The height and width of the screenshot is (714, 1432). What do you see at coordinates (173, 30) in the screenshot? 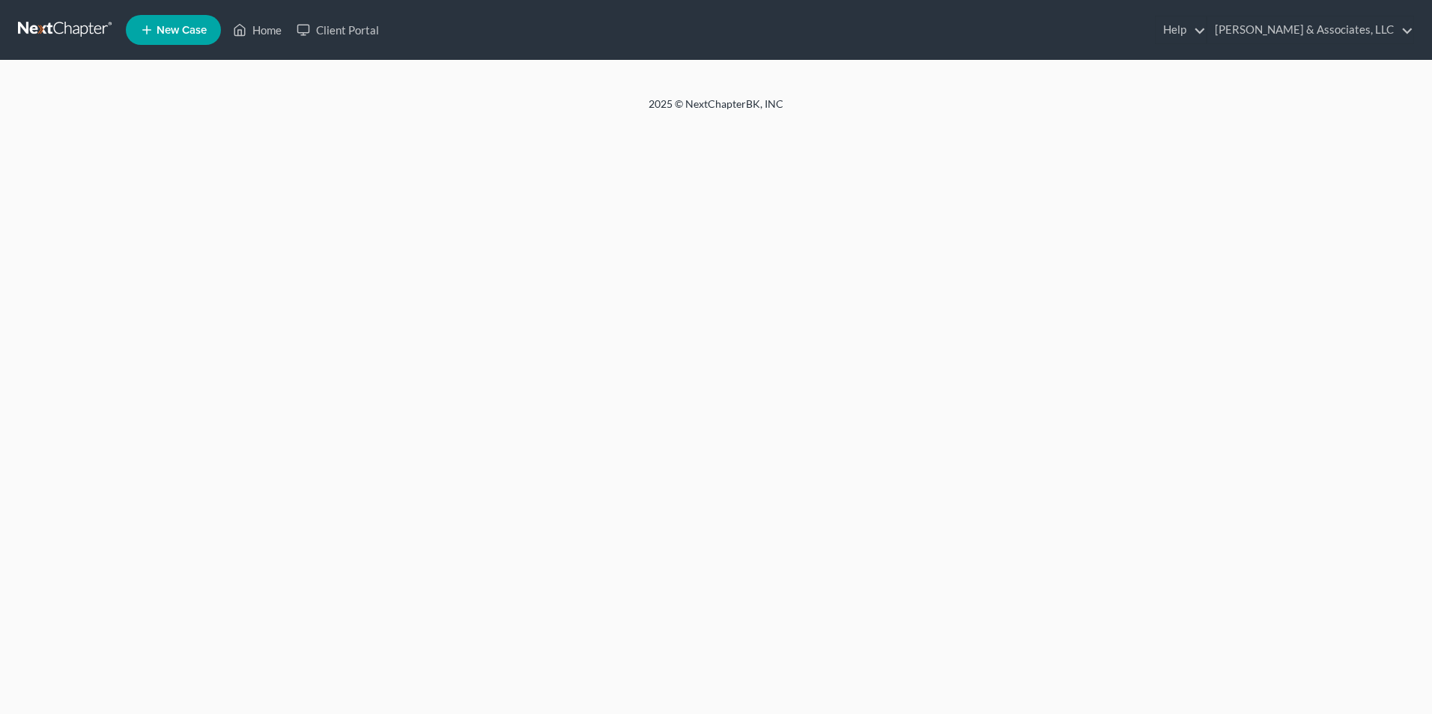
I see `new-legal-case-button: New Case` at bounding box center [173, 30].